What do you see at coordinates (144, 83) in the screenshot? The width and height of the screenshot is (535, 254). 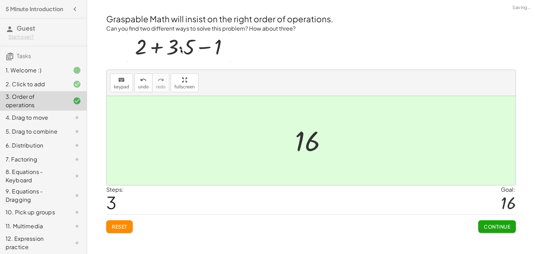 I see `button: undoundo` at bounding box center [144, 83].